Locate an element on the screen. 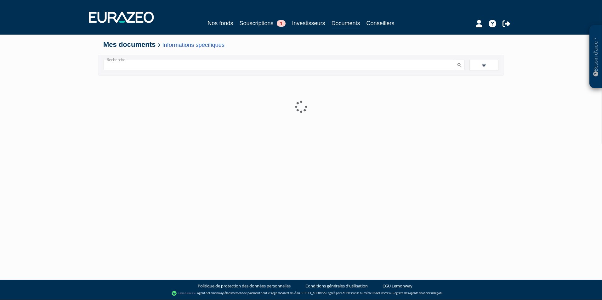  p: Besoin d'aide ? is located at coordinates (595, 57).